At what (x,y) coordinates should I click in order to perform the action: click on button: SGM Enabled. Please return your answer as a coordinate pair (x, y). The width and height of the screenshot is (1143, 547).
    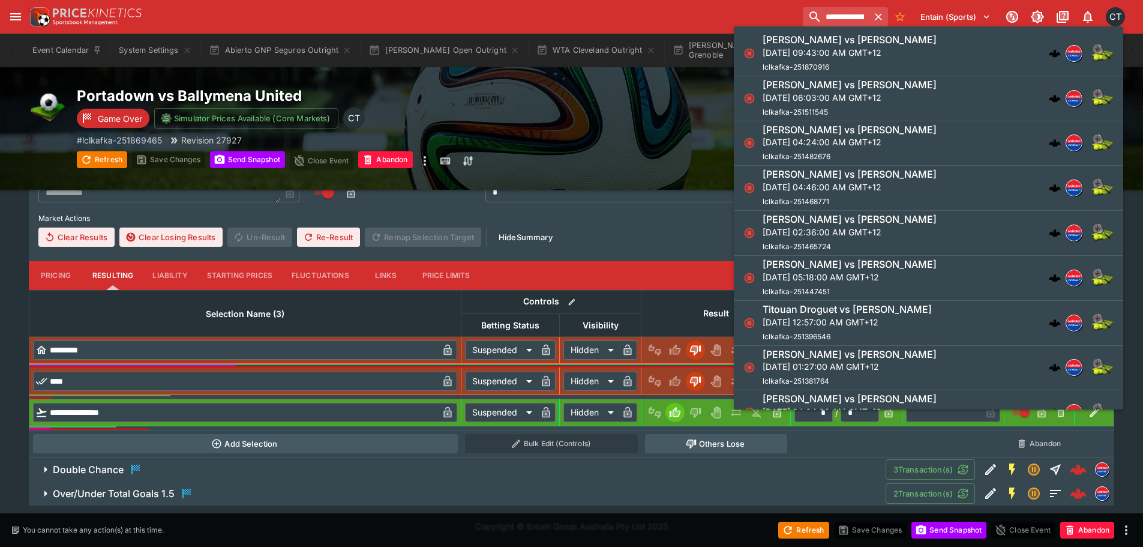
    Looking at the image, I should click on (1013, 469).